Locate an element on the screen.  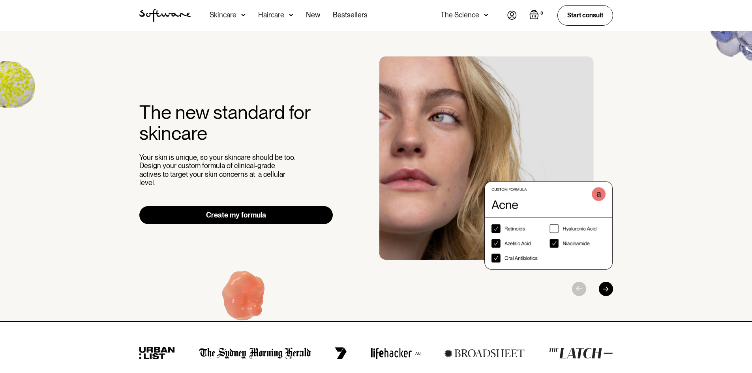
img: broadsheet logo is located at coordinates (484, 353).